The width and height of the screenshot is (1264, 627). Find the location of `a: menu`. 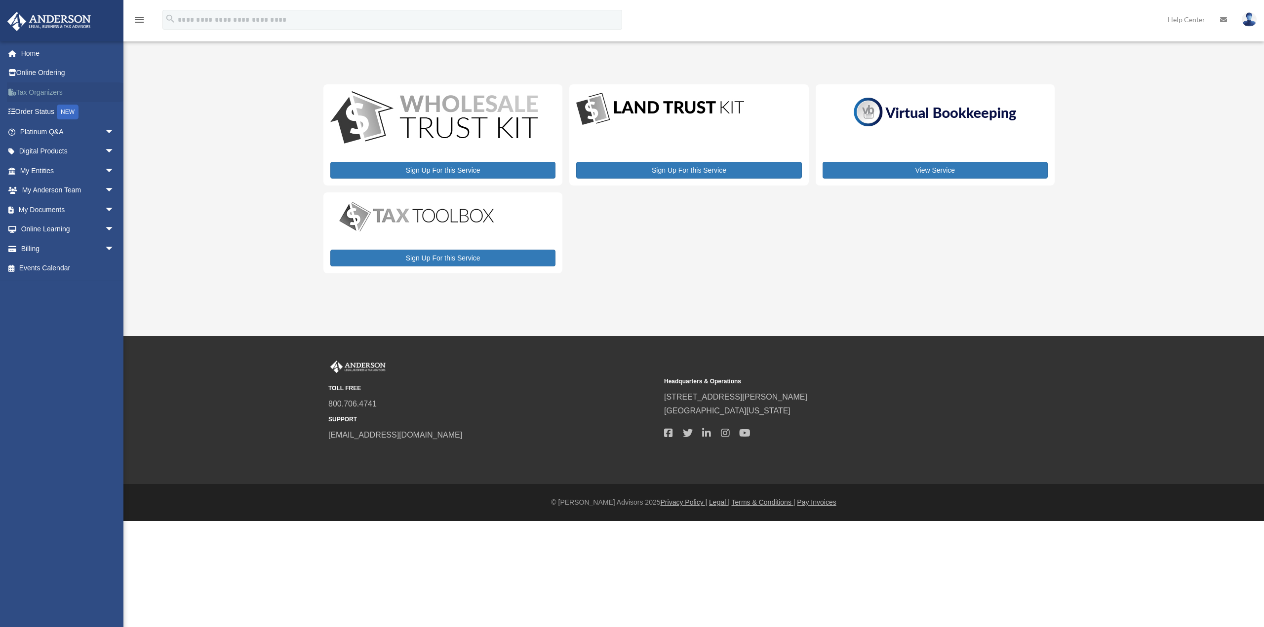

a: menu is located at coordinates (139, 21).